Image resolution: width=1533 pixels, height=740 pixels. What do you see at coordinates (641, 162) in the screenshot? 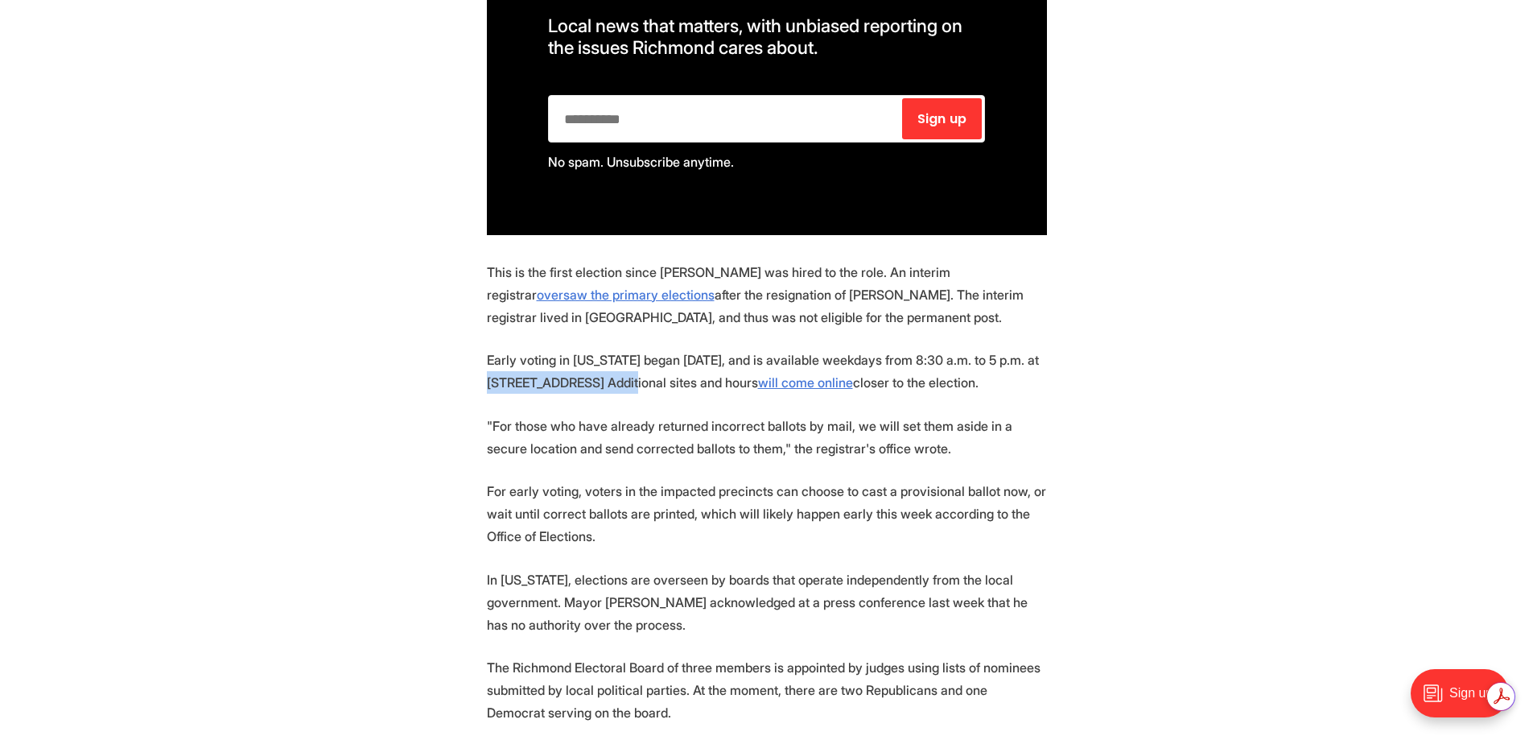
I see `span: No spam. Unsubscribe anytime.` at bounding box center [641, 162].